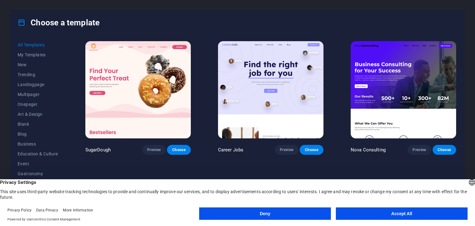 This screenshot has width=475, height=226. What do you see at coordinates (270, 90) in the screenshot?
I see `img: Career Jobs` at bounding box center [270, 90].